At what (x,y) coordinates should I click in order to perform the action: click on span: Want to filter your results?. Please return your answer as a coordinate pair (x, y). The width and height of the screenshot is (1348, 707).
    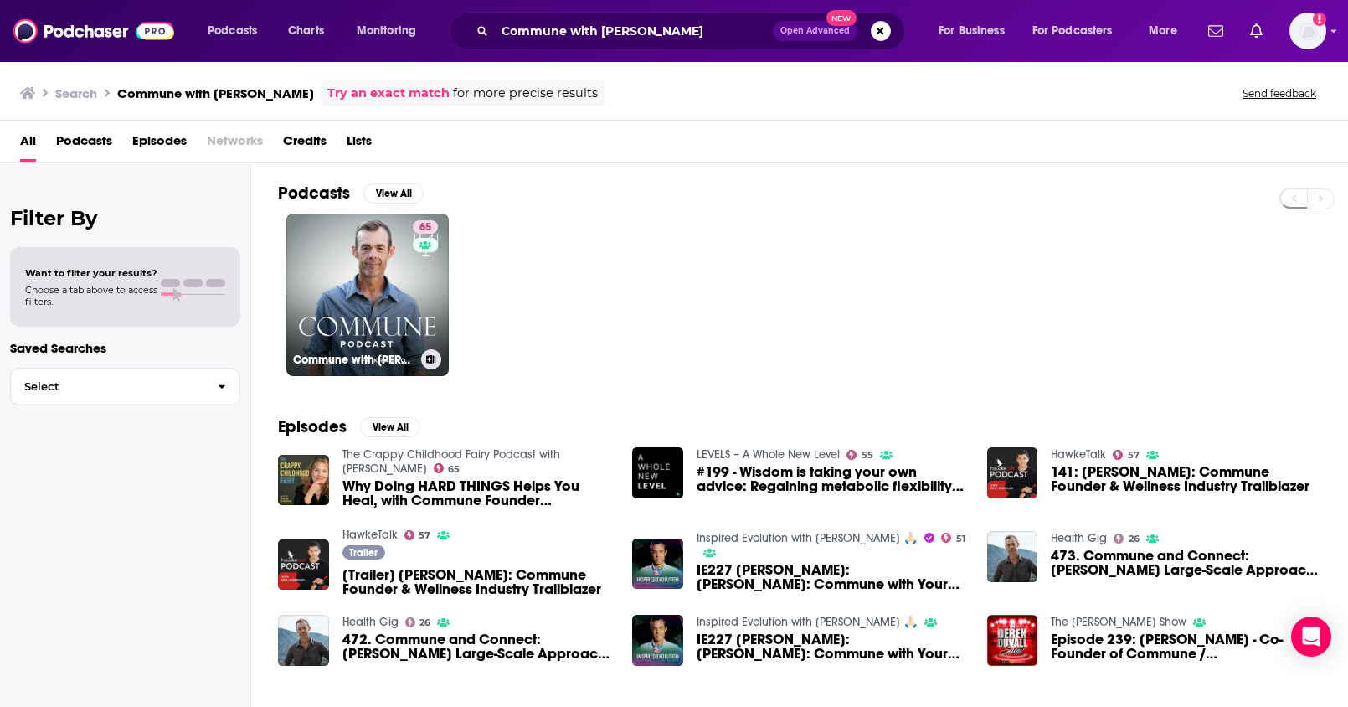
    Looking at the image, I should click on (91, 273).